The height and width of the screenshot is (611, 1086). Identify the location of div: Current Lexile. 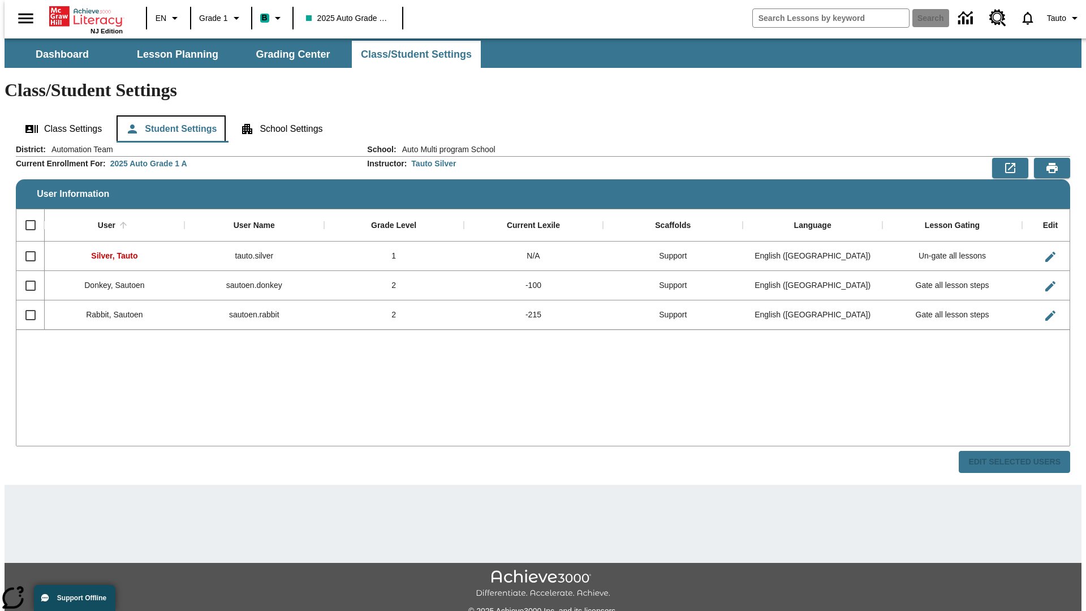
(533, 226).